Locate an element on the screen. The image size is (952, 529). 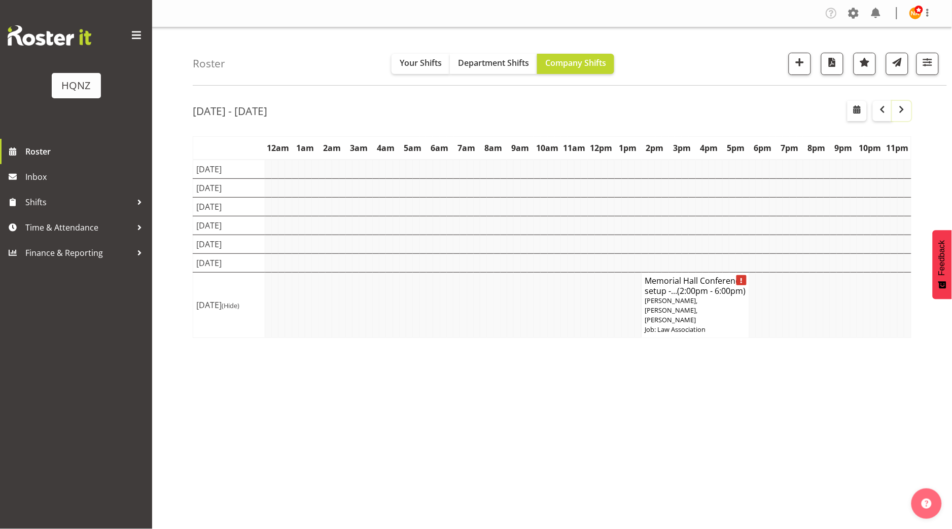
th: 8pm is located at coordinates (816, 148).